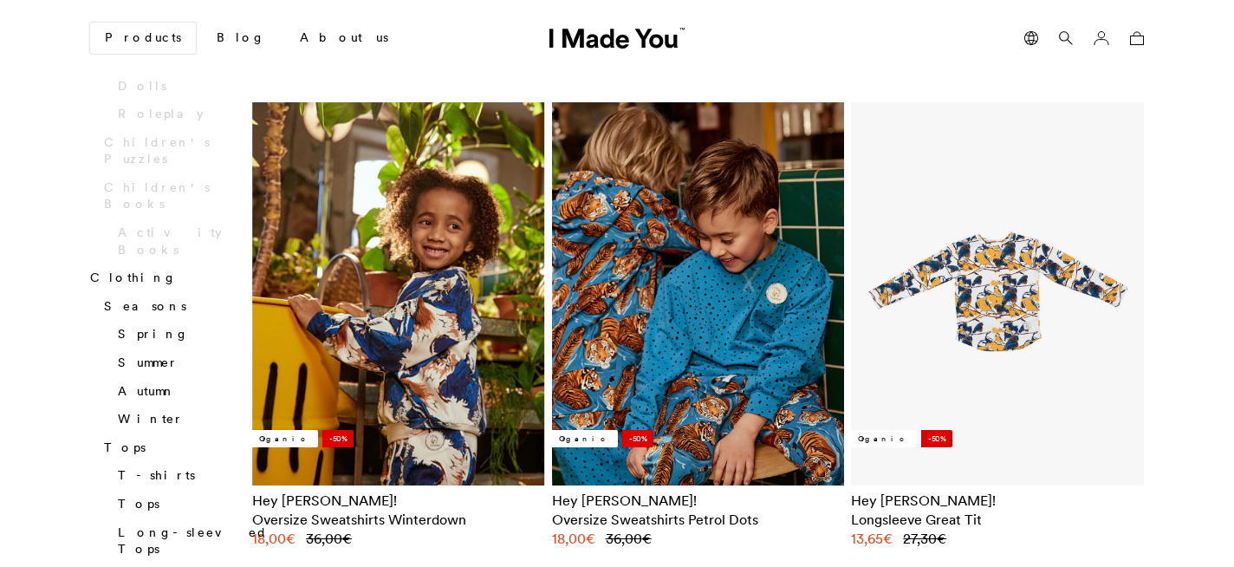  Describe the element at coordinates (143, 38) in the screenshot. I see `a: Products` at that location.